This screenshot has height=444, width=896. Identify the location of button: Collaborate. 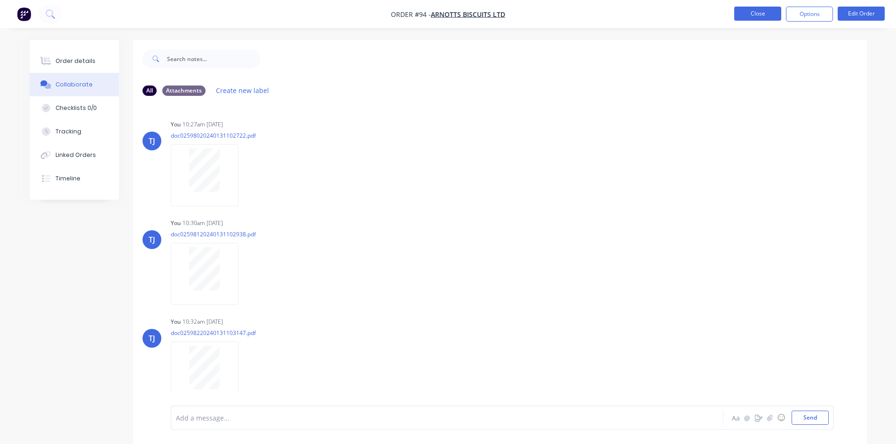
(74, 85).